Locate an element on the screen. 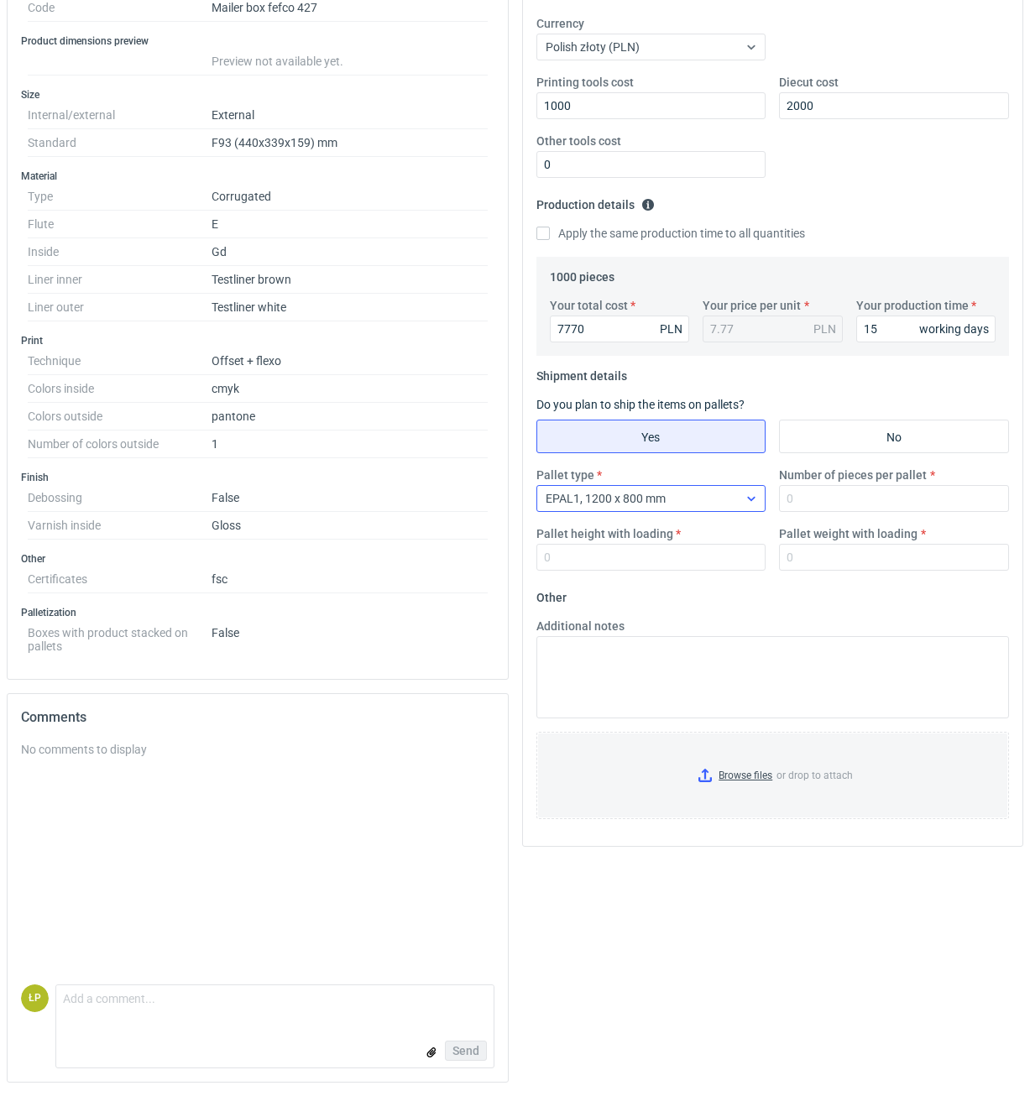  dd: cmyk is located at coordinates (349, 389).